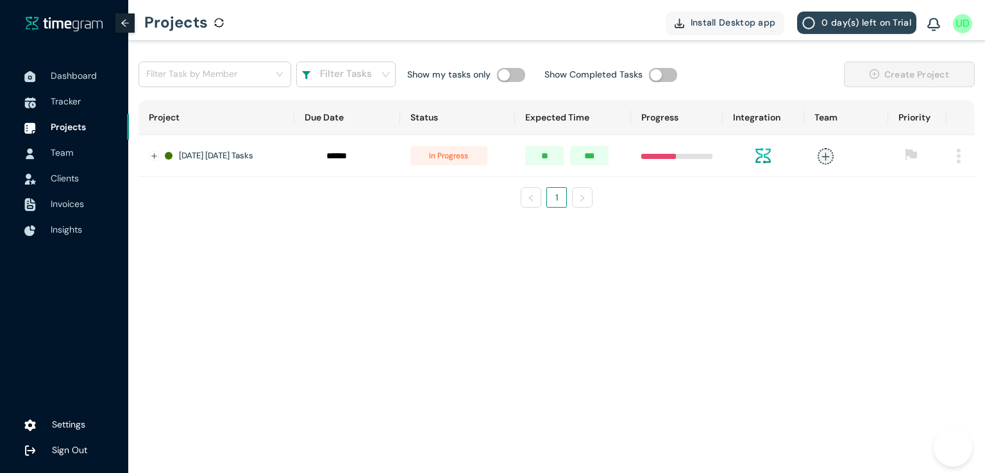  Describe the element at coordinates (573, 117) in the screenshot. I see `th: Expected Time` at that location.